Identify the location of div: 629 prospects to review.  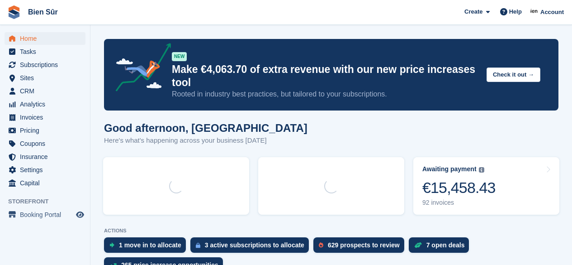
(364, 245).